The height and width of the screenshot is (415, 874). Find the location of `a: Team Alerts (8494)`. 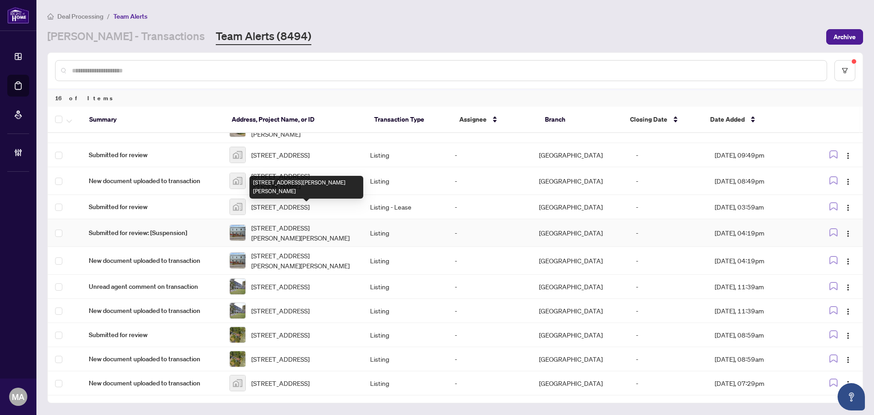

a: Team Alerts (8494) is located at coordinates (264, 37).